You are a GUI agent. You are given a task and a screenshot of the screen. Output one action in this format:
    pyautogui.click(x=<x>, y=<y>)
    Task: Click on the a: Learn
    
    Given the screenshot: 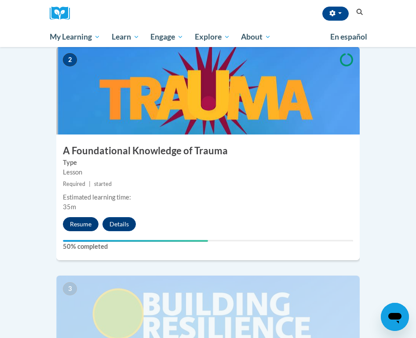 What is the action you would take?
    pyautogui.click(x=125, y=37)
    